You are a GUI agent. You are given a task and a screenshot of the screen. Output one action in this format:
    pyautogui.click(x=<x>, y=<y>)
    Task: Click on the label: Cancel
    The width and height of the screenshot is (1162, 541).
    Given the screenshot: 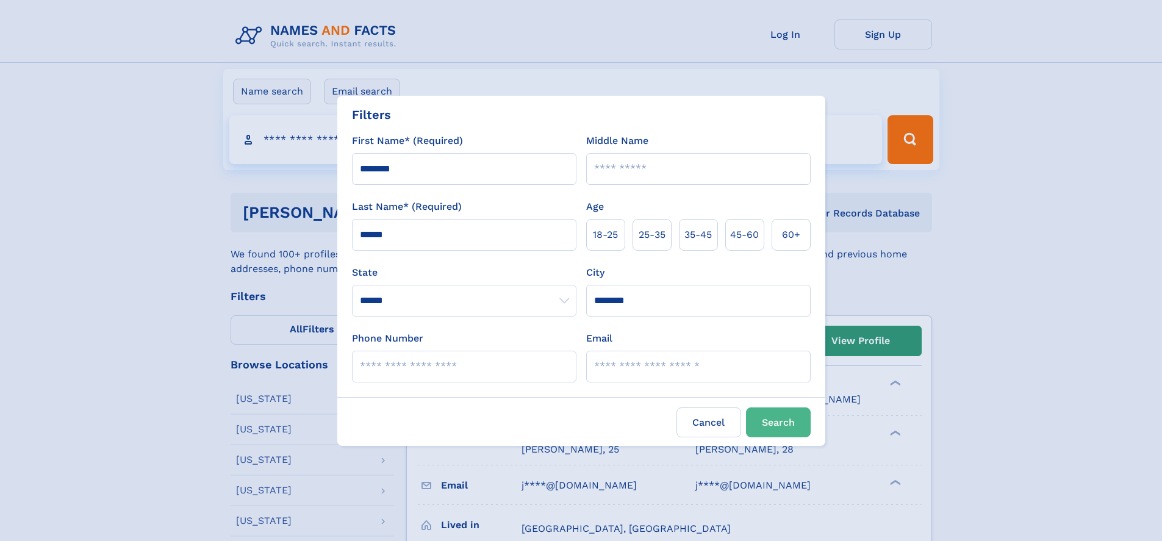 What is the action you would take?
    pyautogui.click(x=709, y=422)
    